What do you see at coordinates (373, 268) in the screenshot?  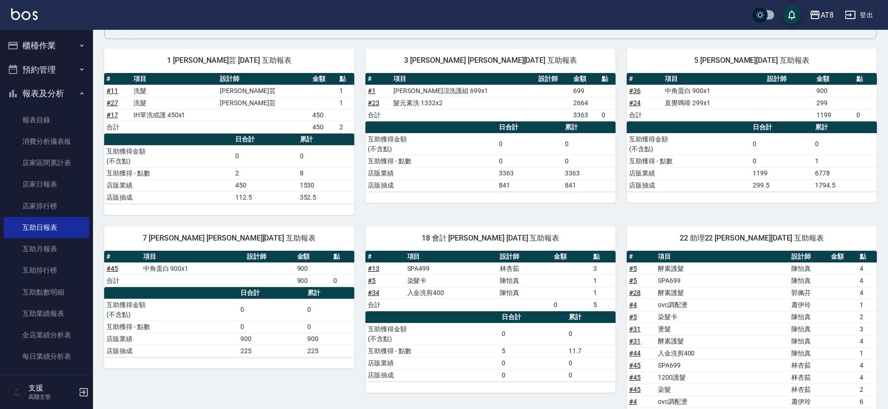 I see `a: #13` at bounding box center [373, 268].